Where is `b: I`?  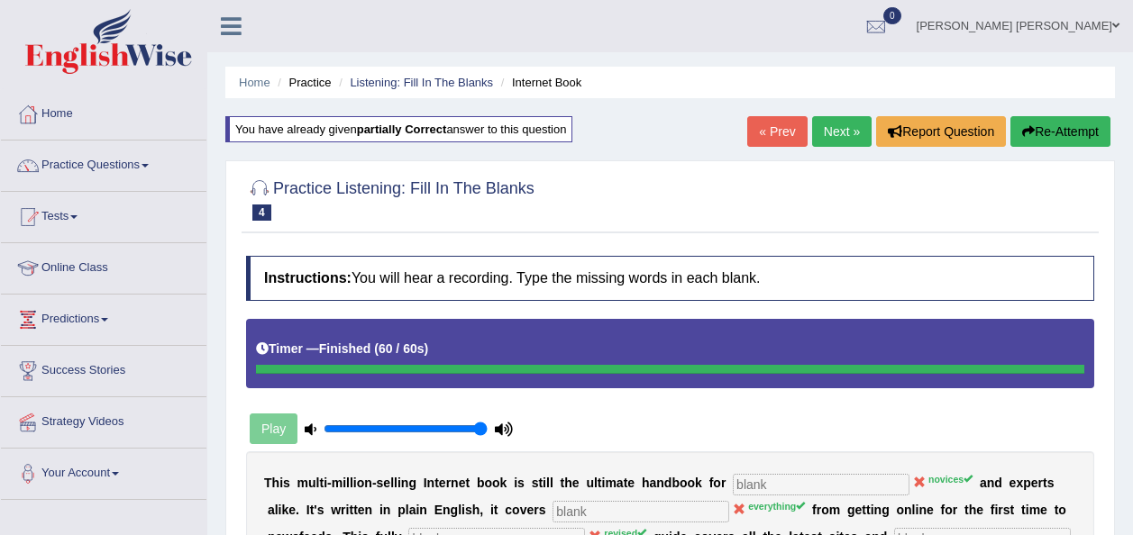
b: I is located at coordinates (425, 483).